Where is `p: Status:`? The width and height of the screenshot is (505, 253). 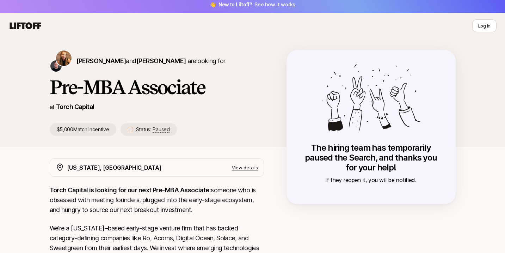 p: Status: is located at coordinates (153, 129).